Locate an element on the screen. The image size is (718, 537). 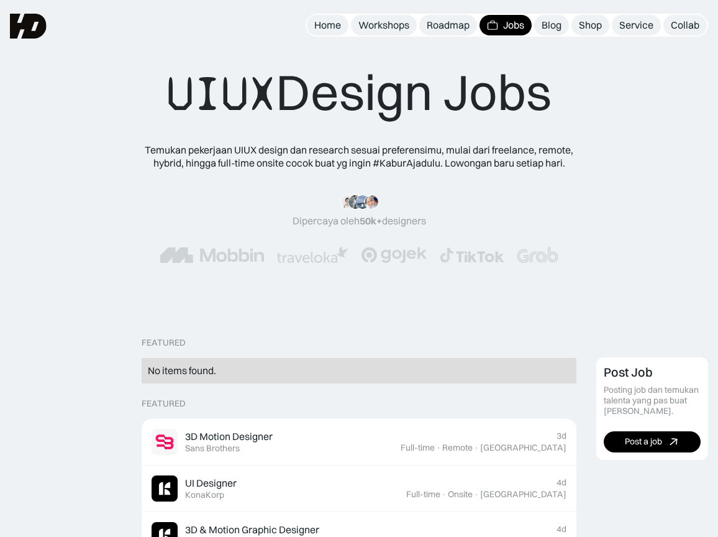
span: 50k+ is located at coordinates (371, 221).